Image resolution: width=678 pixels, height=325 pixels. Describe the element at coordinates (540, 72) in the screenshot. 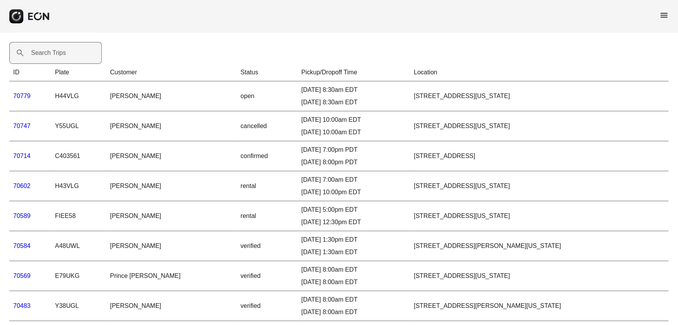

I see `th: Location` at that location.